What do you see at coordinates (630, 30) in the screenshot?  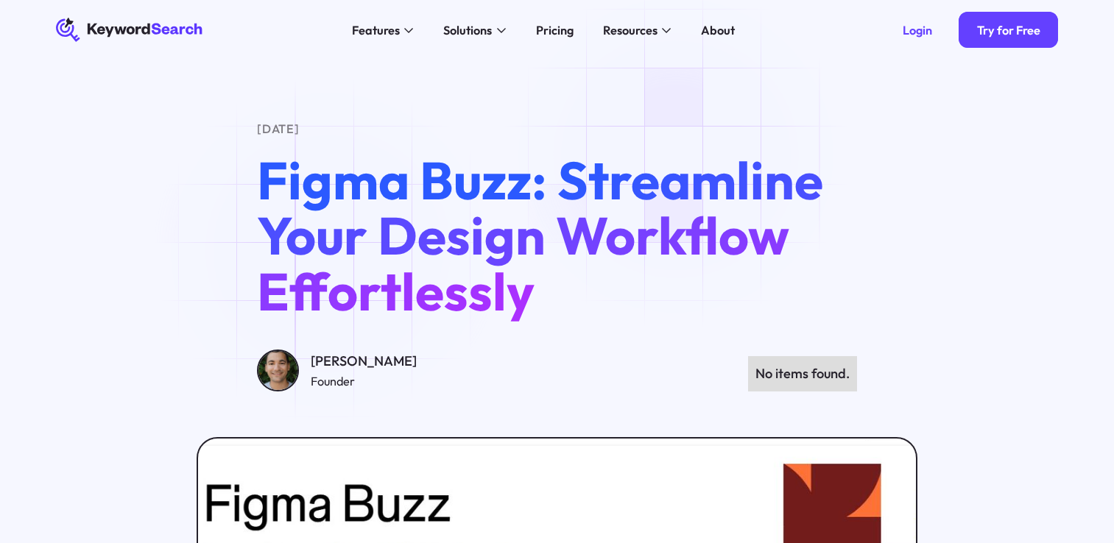 I see `div: Resources` at bounding box center [630, 30].